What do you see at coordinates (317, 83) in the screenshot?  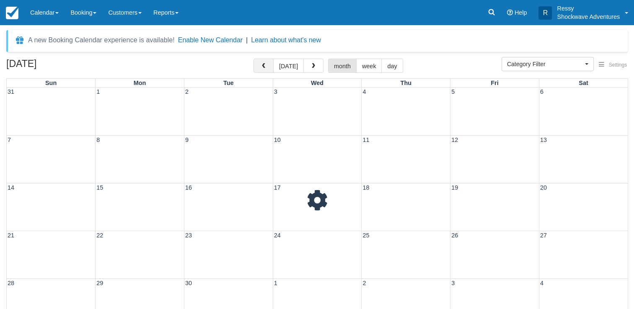 I see `span: Wed` at bounding box center [317, 83].